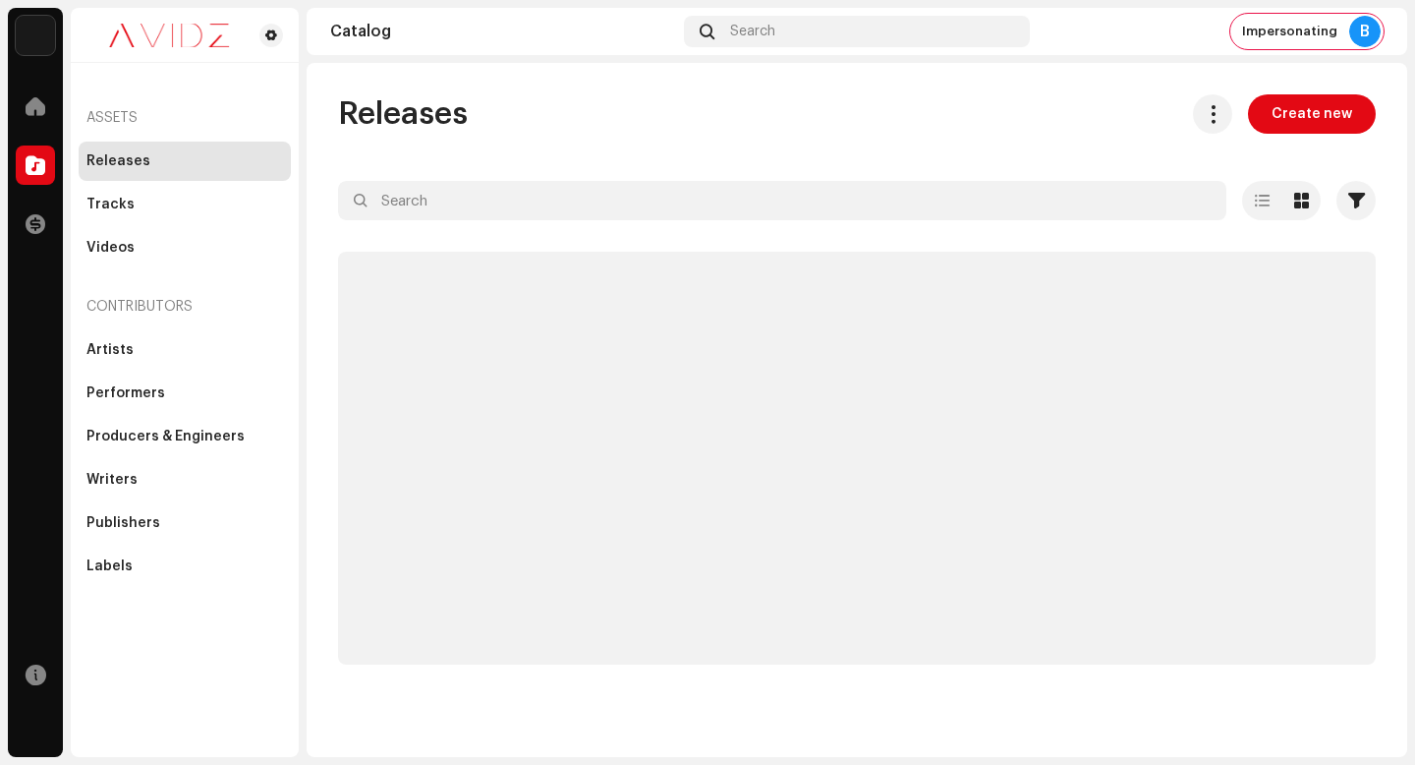  What do you see at coordinates (185, 161) in the screenshot?
I see `re-m-nav-item: Releases` at bounding box center [185, 161].